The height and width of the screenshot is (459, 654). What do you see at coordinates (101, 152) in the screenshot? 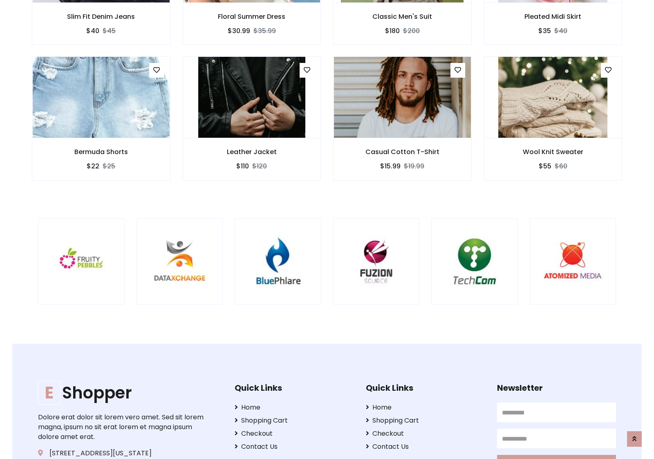
I see `h6: Bermuda Shorts` at bounding box center [101, 152].